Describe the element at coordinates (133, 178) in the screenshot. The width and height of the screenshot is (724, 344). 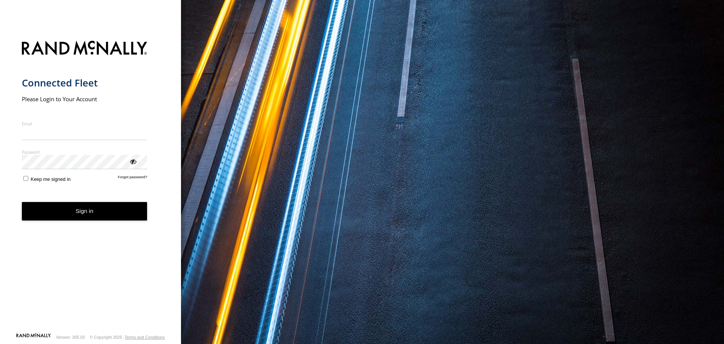
I see `a: Forgot password?` at that location.